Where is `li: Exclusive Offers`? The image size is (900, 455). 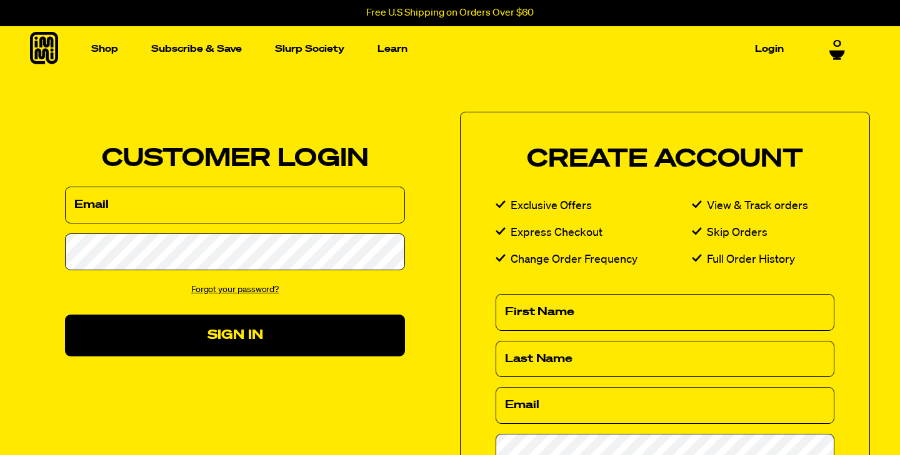
li: Exclusive Offers is located at coordinates (594, 206).